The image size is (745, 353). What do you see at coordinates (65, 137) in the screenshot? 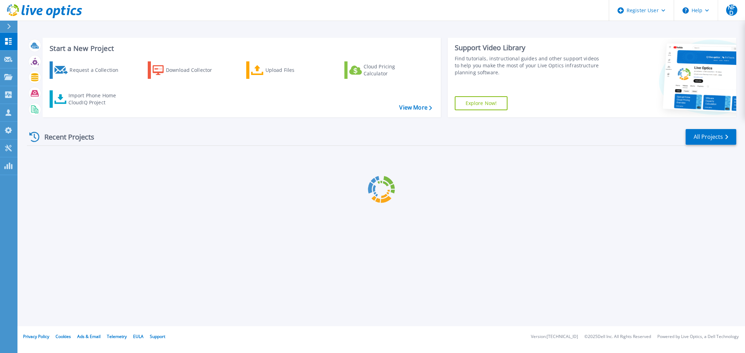
I see `div: Recent Projects` at bounding box center [65, 137].